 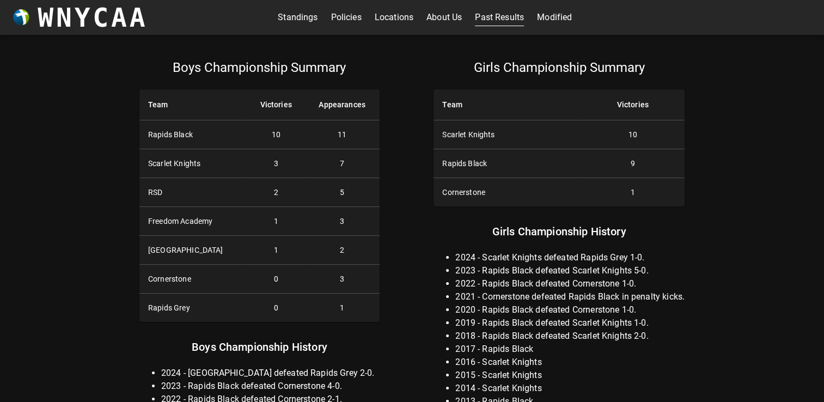 What do you see at coordinates (193, 308) in the screenshot?
I see `th: Rapids Grey` at bounding box center [193, 308].